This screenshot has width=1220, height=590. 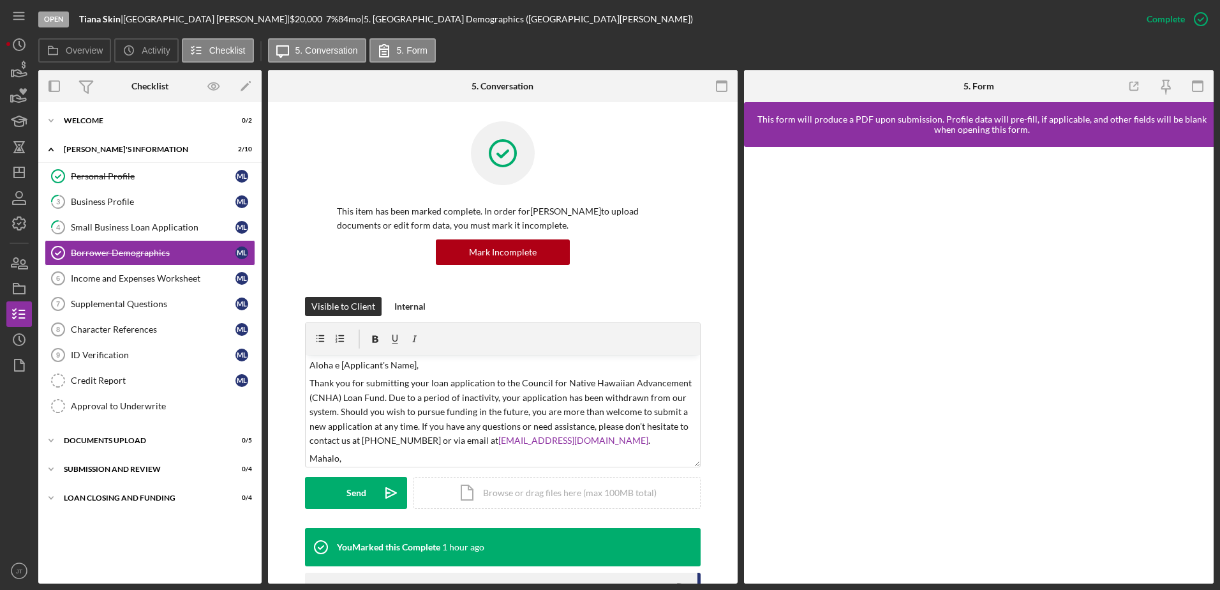 I want to click on tspan: 7, so click(x=58, y=304).